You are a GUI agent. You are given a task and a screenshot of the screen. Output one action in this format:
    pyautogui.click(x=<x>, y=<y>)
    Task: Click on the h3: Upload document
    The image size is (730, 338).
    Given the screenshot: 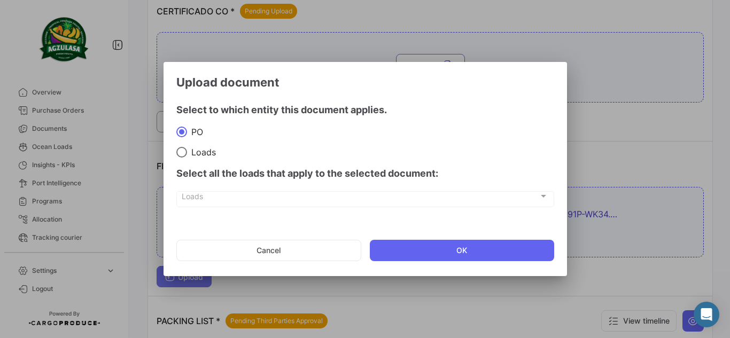 What is the action you would take?
    pyautogui.click(x=365, y=82)
    